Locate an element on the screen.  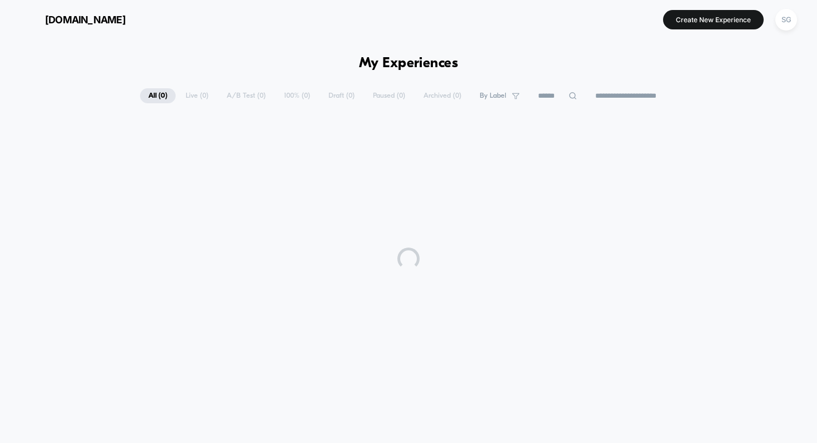
span: By Label is located at coordinates (493, 96).